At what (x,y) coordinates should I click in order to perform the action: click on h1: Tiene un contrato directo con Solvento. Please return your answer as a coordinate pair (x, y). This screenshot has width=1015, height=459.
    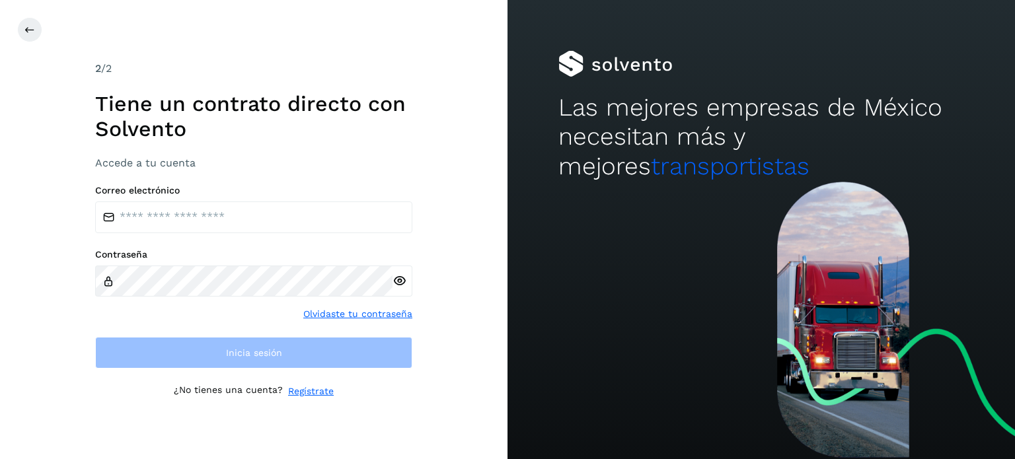
    Looking at the image, I should click on (254, 116).